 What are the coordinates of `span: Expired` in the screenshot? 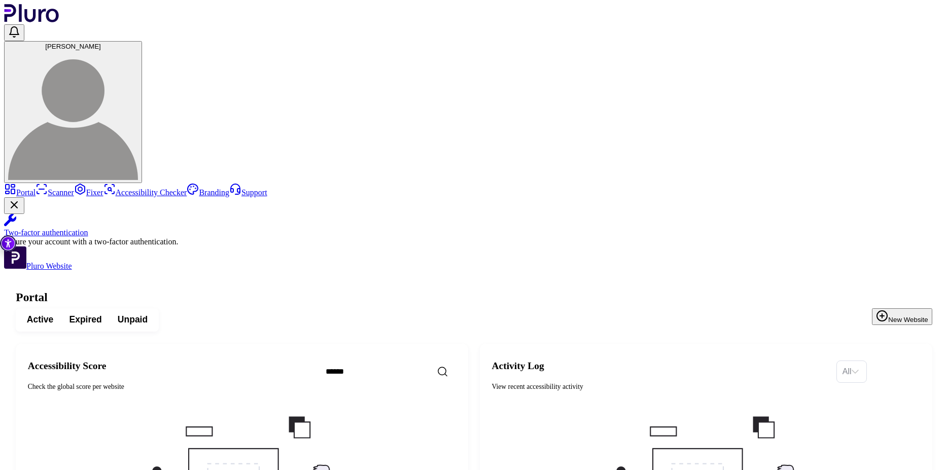 It's located at (85, 319).